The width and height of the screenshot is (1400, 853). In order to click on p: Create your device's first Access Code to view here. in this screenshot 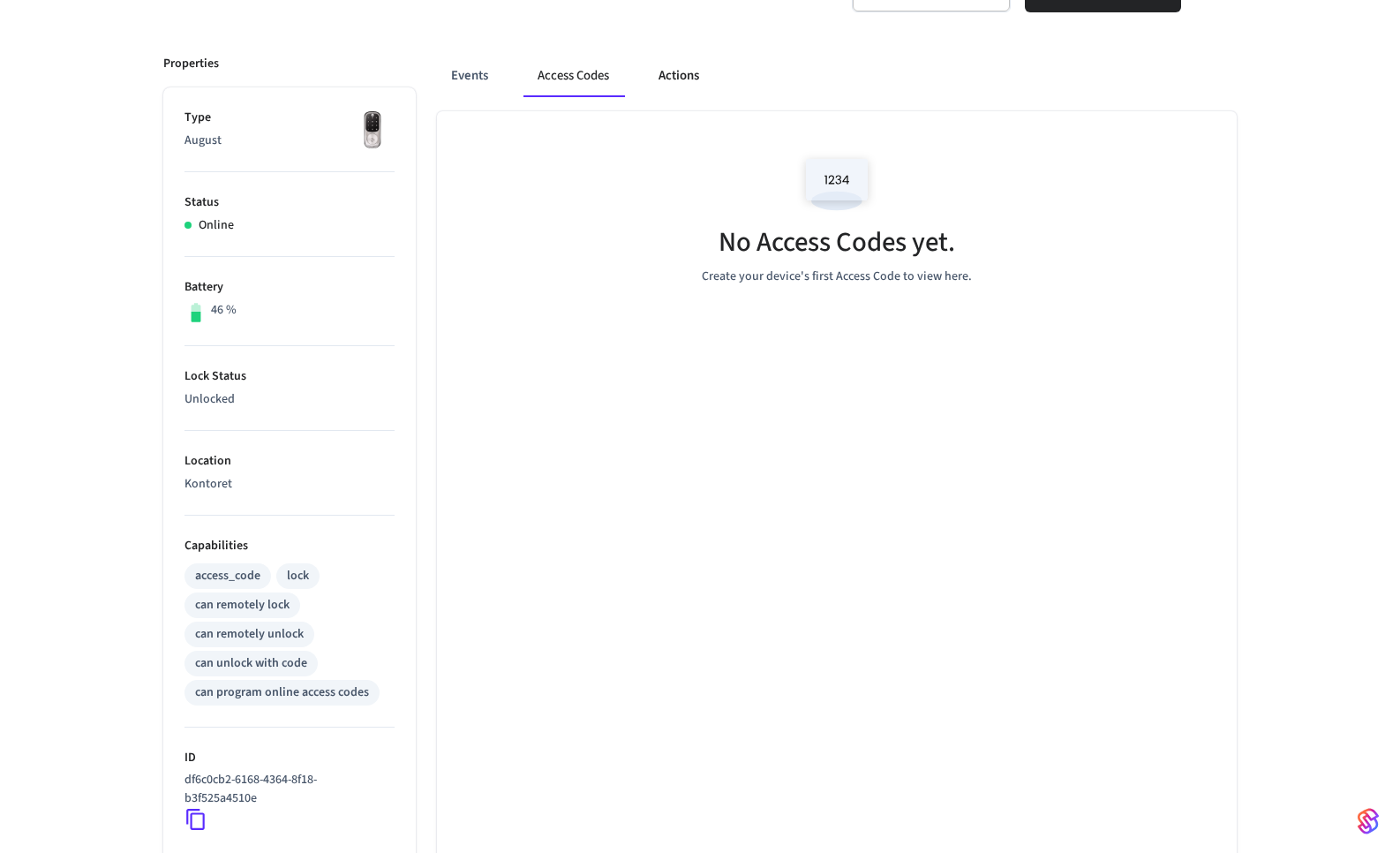, I will do `click(837, 277)`.